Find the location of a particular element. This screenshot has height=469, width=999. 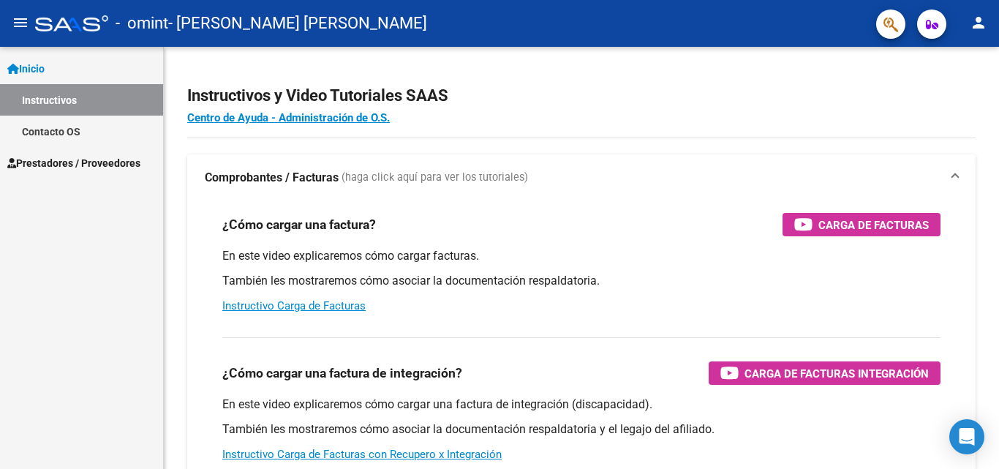

div: Open Intercom Messenger is located at coordinates (967, 437).